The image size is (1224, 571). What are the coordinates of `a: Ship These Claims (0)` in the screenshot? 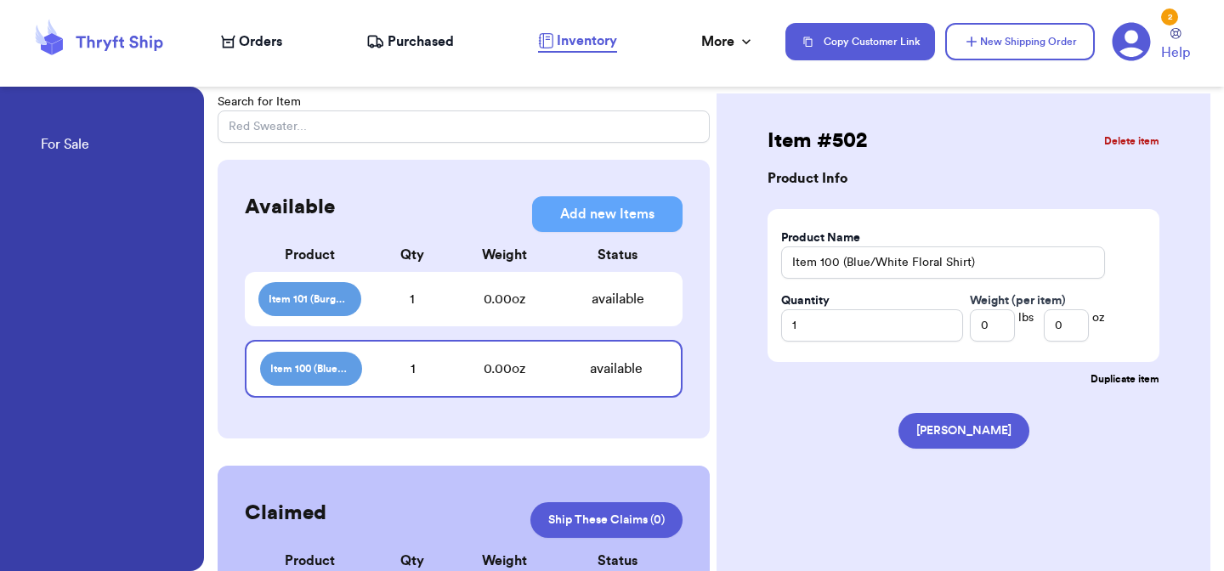 It's located at (606, 520).